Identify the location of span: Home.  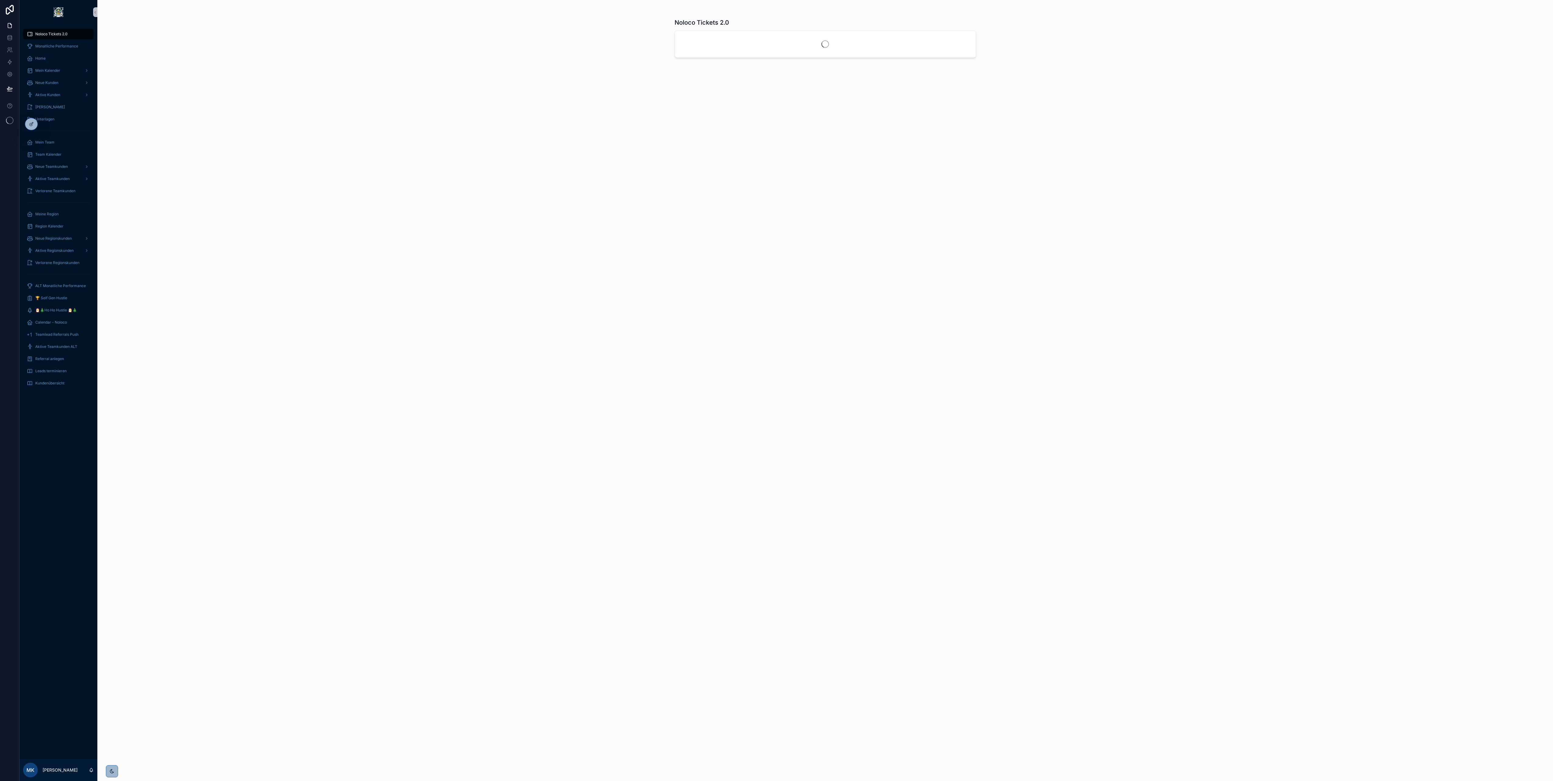
(40, 58).